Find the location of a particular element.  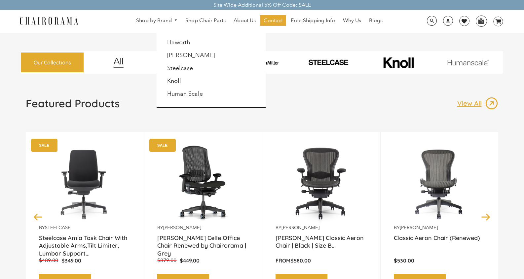

a: Shop Chair Parts is located at coordinates (206, 20).